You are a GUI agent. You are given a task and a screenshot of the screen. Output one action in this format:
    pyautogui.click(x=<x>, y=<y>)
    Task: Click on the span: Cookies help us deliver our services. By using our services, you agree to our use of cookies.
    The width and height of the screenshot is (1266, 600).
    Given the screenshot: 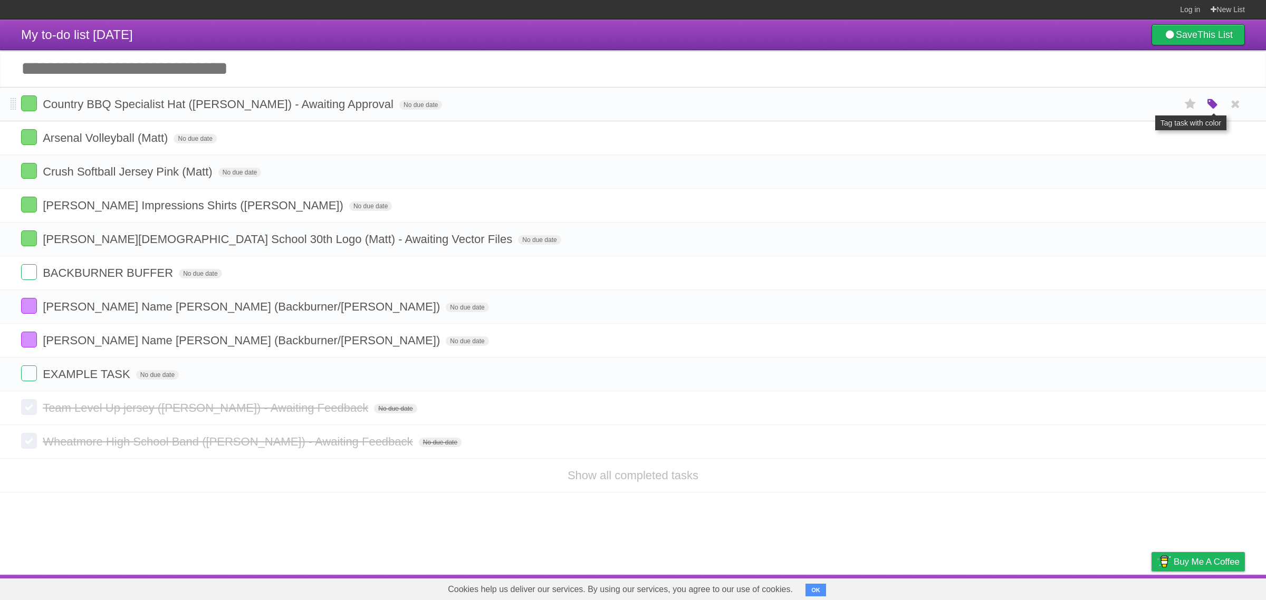 What is the action you would take?
    pyautogui.click(x=620, y=590)
    